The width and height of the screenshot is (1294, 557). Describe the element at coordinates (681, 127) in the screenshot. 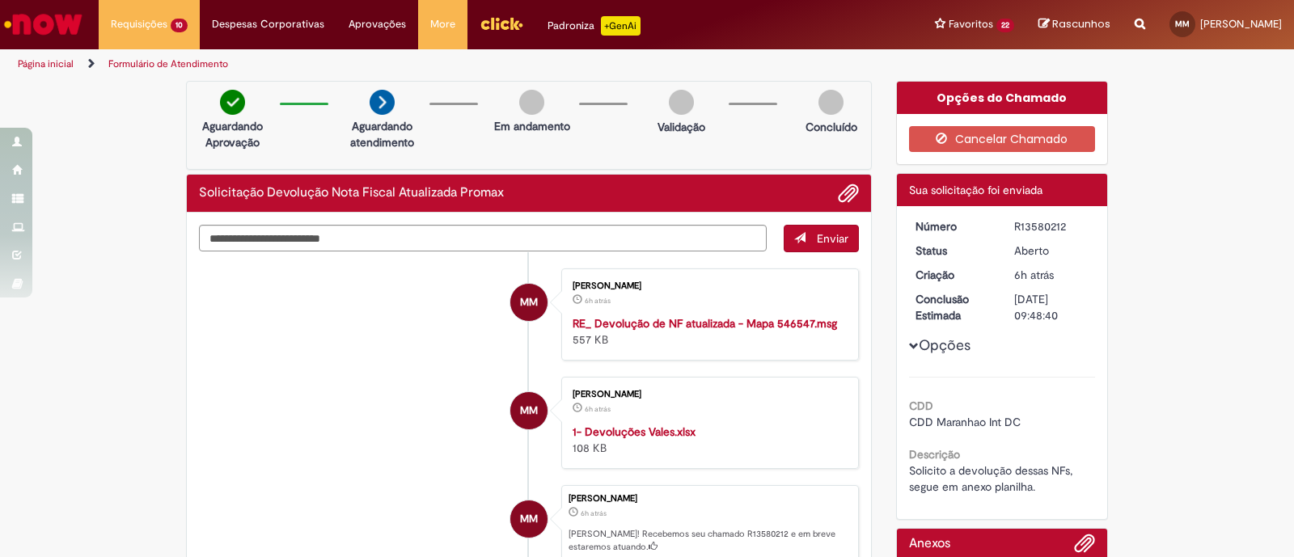

I see `p: Validação` at that location.